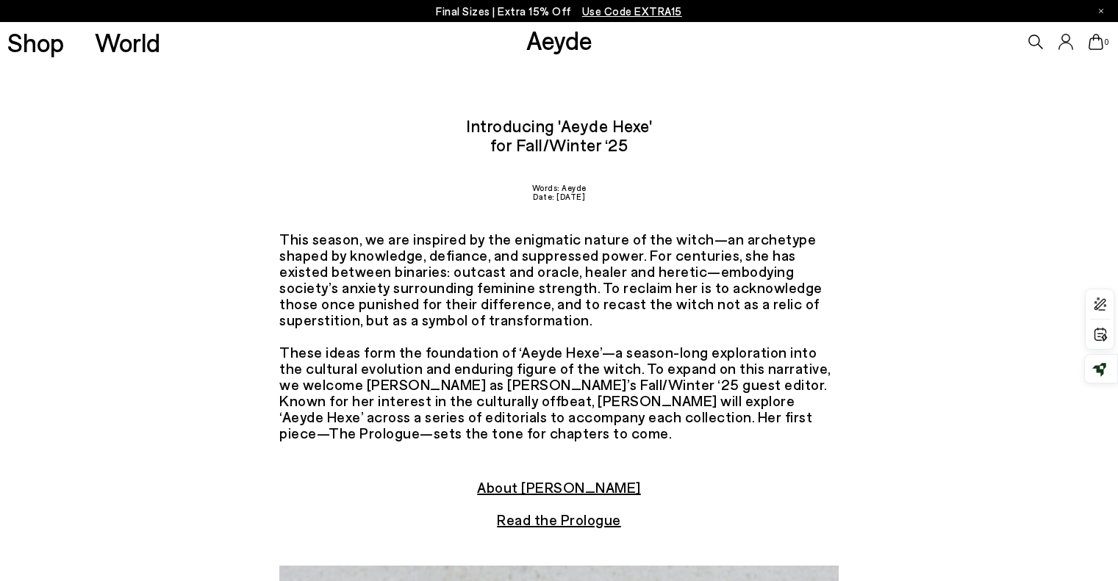 The height and width of the screenshot is (581, 1118). Describe the element at coordinates (1096, 42) in the screenshot. I see `a: 0` at that location.